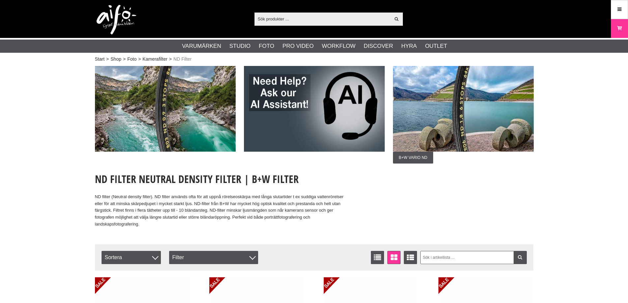 This screenshot has width=628, height=303. I want to click on a: Listvisning, so click(378, 258).